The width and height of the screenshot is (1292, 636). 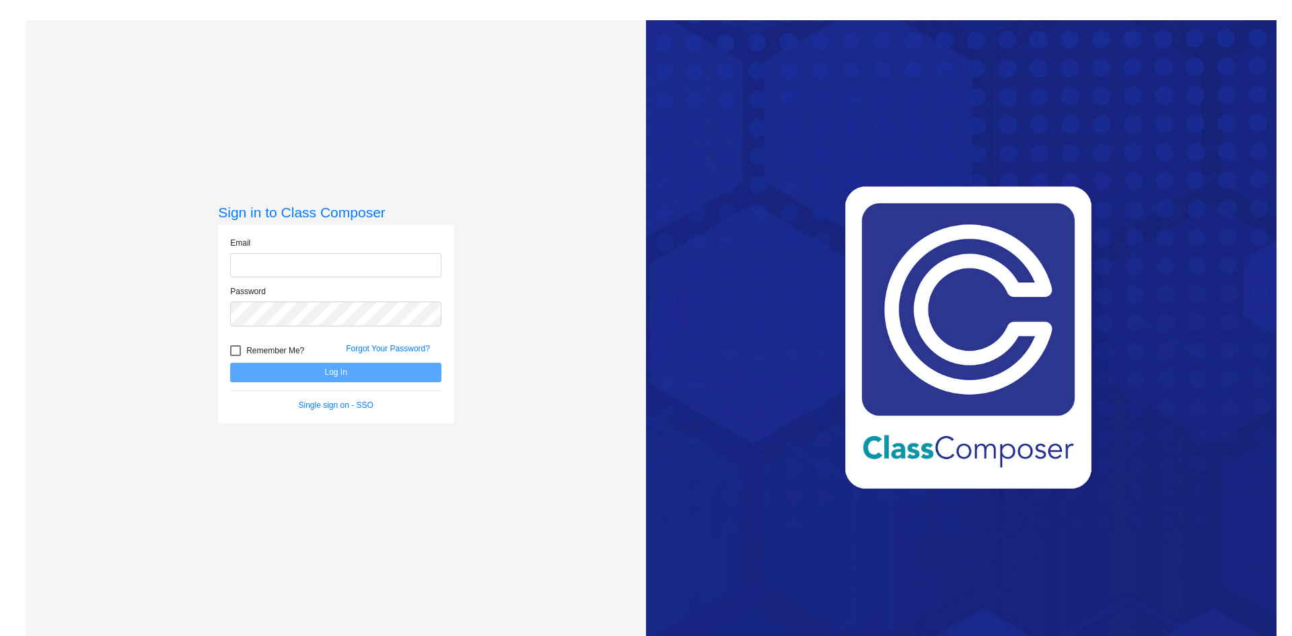 I want to click on h3: Sign in to Class Composer, so click(x=336, y=212).